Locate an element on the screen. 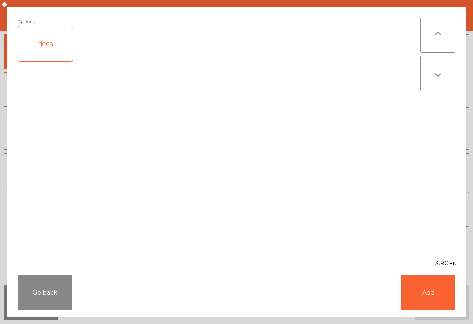 The image size is (473, 324). span: Options is located at coordinates (26, 21).